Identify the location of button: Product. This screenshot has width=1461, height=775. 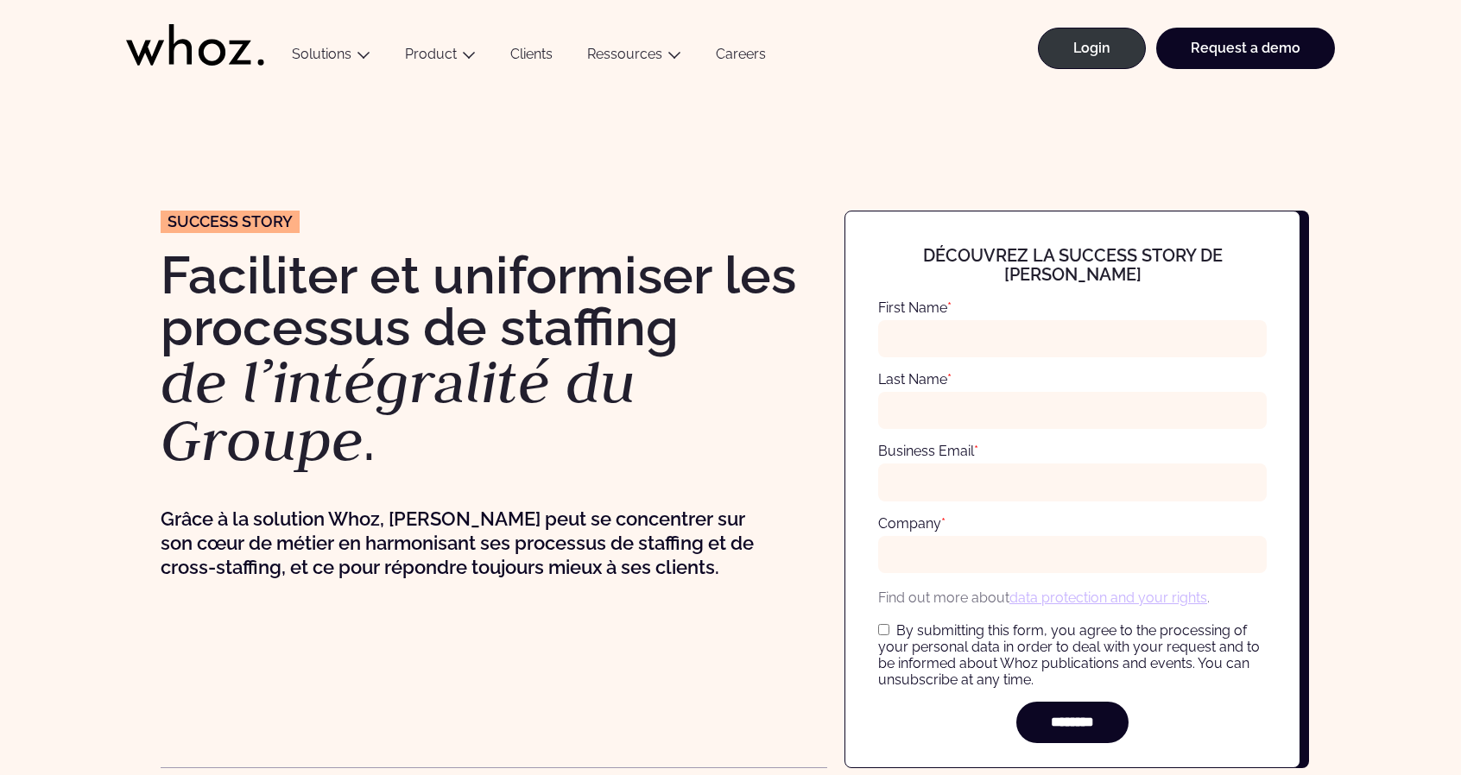
(440, 57).